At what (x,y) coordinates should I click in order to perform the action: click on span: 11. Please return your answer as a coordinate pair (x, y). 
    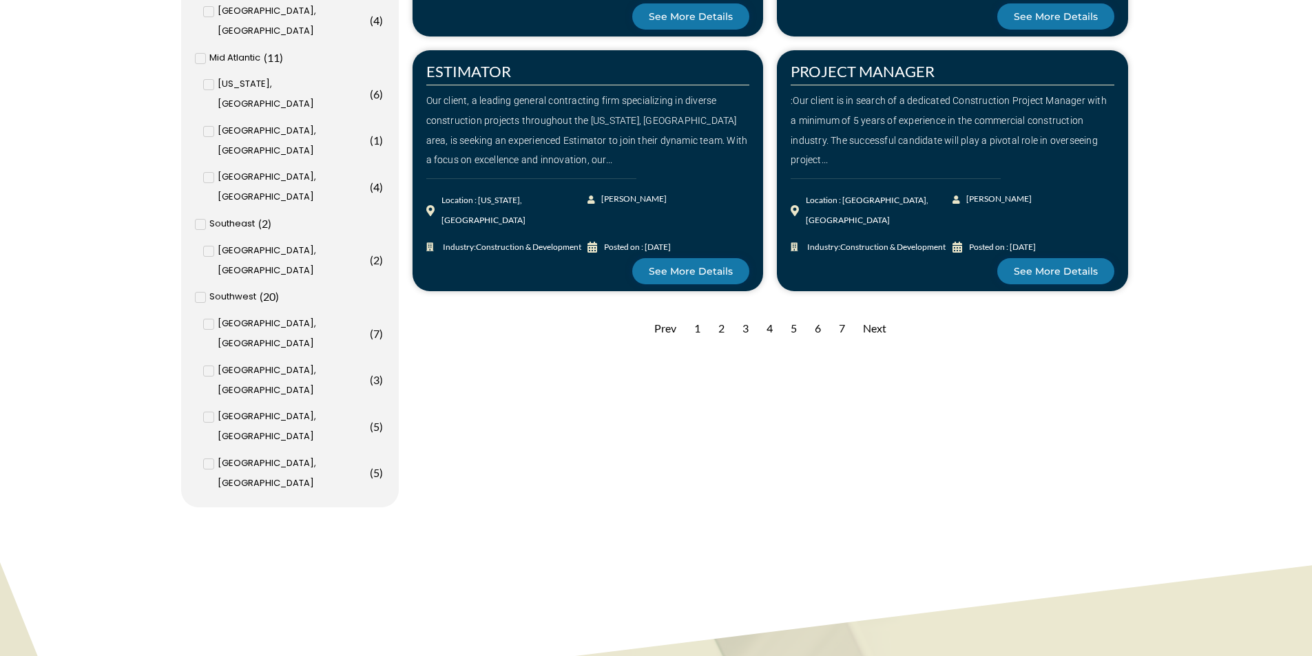
    Looking at the image, I should click on (273, 57).